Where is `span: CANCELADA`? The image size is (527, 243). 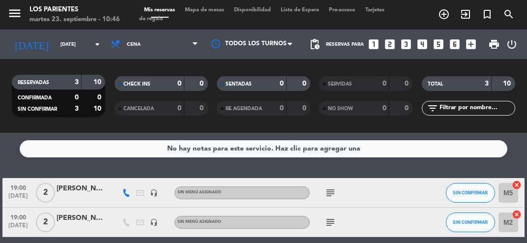
span: CANCELADA is located at coordinates (139, 109).